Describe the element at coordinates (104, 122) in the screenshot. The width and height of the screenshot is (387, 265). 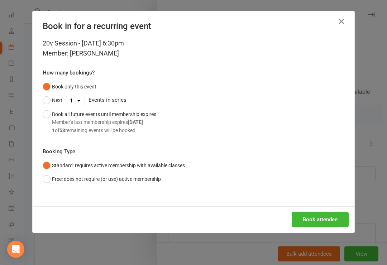
I see `div: Member's last membership expires` at that location.